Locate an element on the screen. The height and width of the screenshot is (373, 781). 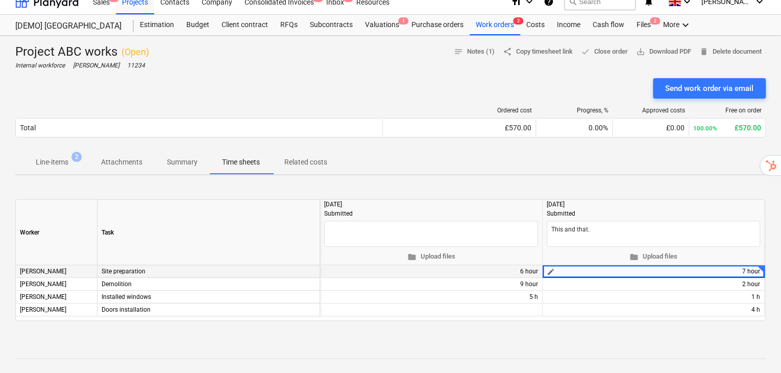
div: Demolition is located at coordinates (209, 284).